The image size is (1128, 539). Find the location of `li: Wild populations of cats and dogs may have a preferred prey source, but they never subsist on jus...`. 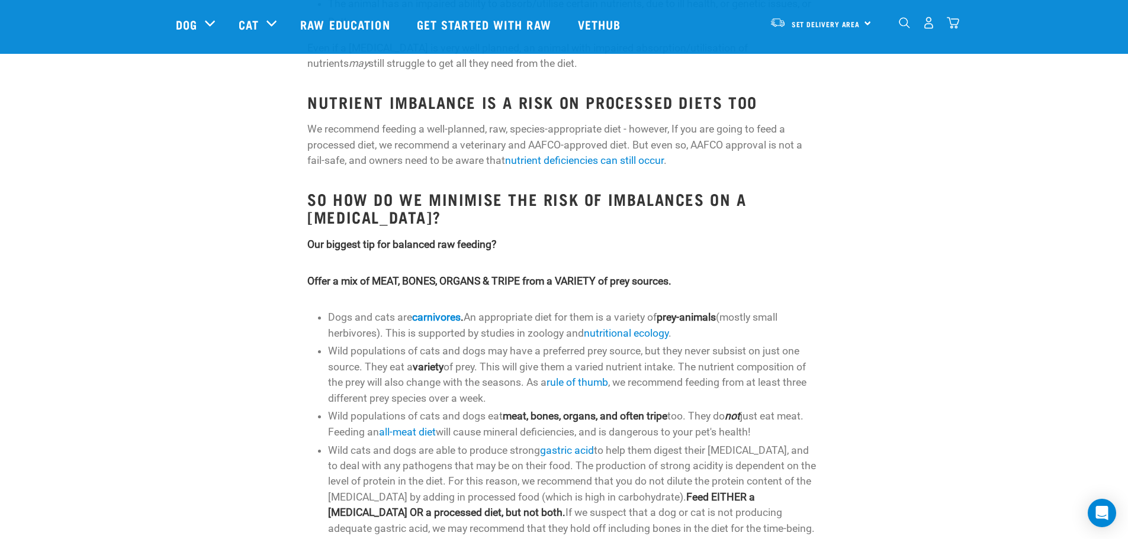

li: Wild populations of cats and dogs may have a preferred prey source, but they never subsist on jus... is located at coordinates (574, 375).